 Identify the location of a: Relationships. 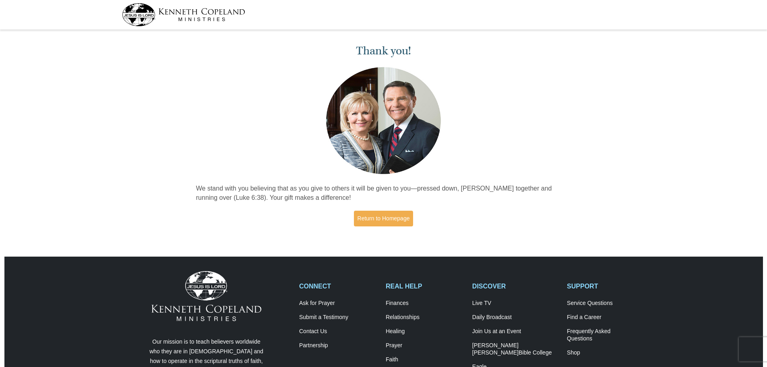
(425, 317).